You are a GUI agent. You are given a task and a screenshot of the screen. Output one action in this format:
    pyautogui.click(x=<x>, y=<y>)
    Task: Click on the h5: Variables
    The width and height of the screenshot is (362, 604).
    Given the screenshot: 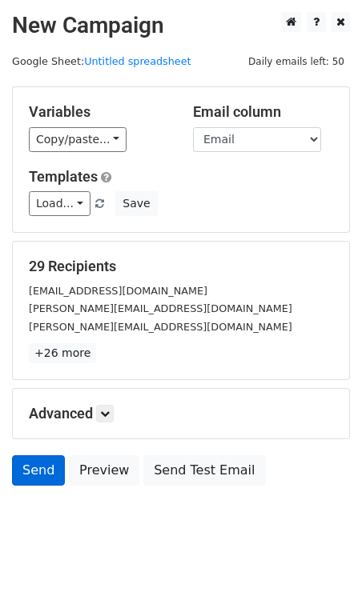 What is the action you would take?
    pyautogui.click(x=98, y=112)
    